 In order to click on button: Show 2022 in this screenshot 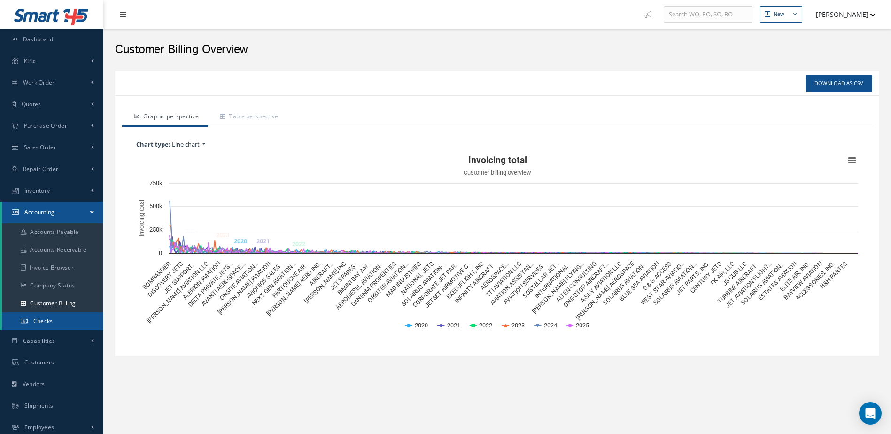, I will do `click(481, 325)`.